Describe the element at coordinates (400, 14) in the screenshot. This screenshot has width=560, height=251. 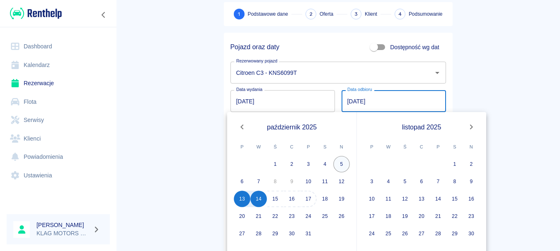
I see `span: 4` at that location.